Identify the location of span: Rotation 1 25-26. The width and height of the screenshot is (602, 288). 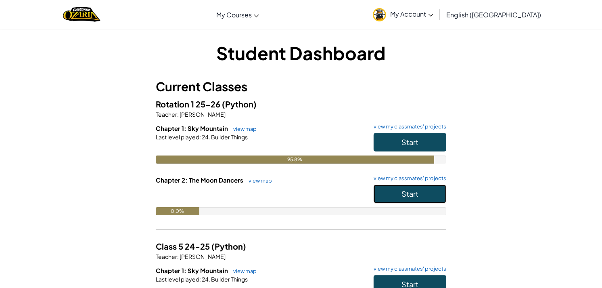
(189, 104).